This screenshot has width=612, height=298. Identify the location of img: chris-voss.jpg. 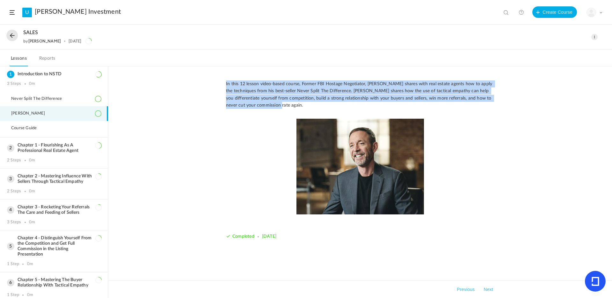
(360, 166).